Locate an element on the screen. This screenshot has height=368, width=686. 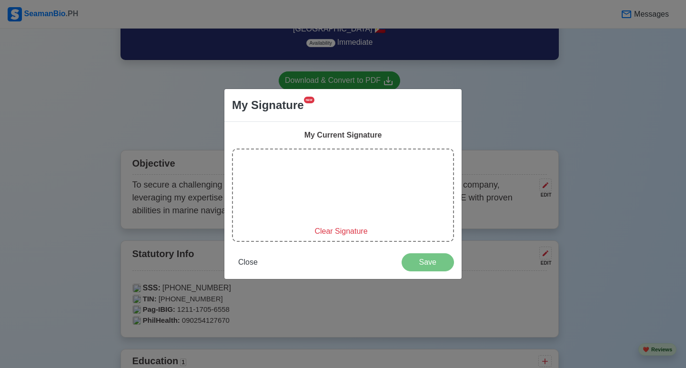
button: Save is located at coordinates (428, 262).